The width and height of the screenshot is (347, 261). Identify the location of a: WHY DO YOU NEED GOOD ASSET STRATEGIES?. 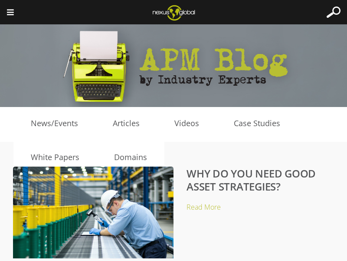
(251, 179).